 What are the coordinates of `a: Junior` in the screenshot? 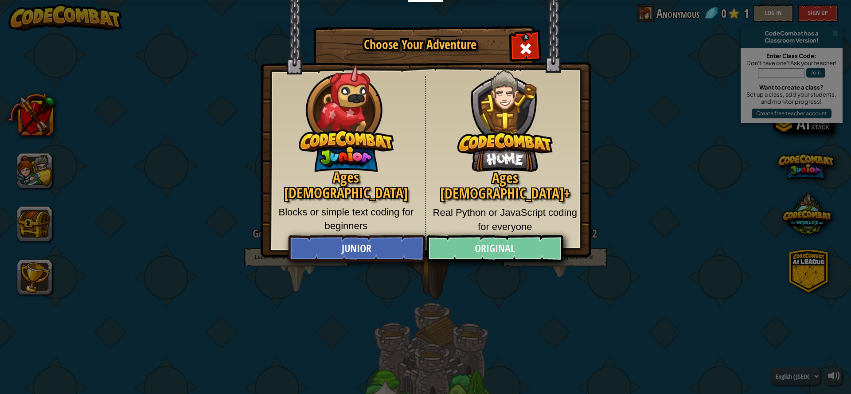 It's located at (356, 249).